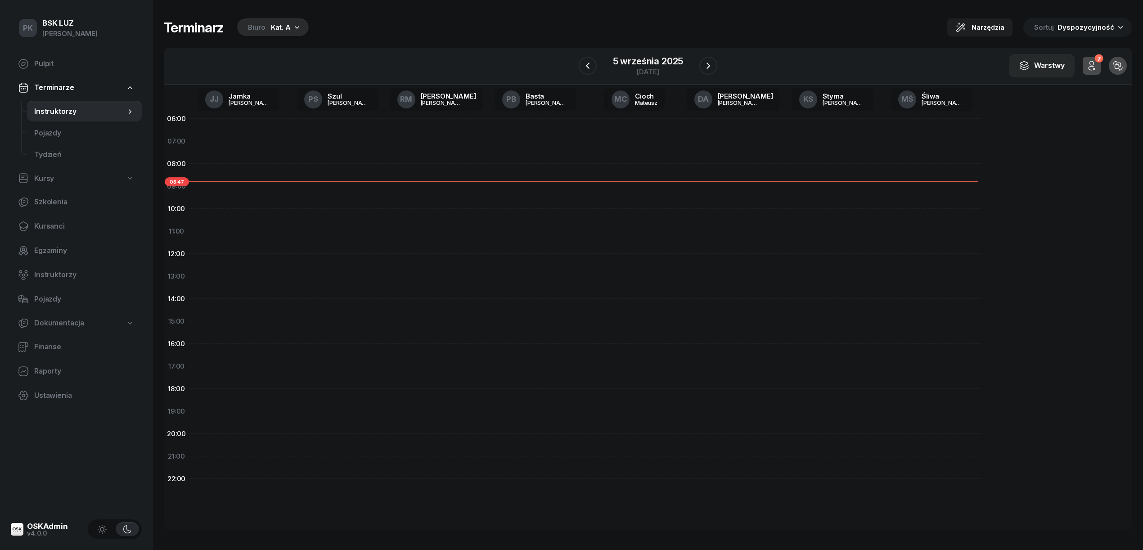 The height and width of the screenshot is (550, 1143). What do you see at coordinates (76, 64) in the screenshot?
I see `a: Pulpit` at bounding box center [76, 64].